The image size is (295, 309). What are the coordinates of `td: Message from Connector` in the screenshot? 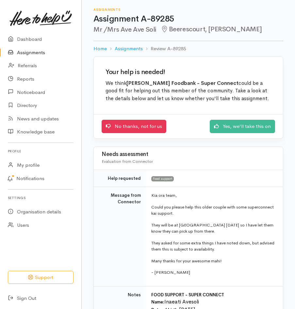 It's located at (120, 237).